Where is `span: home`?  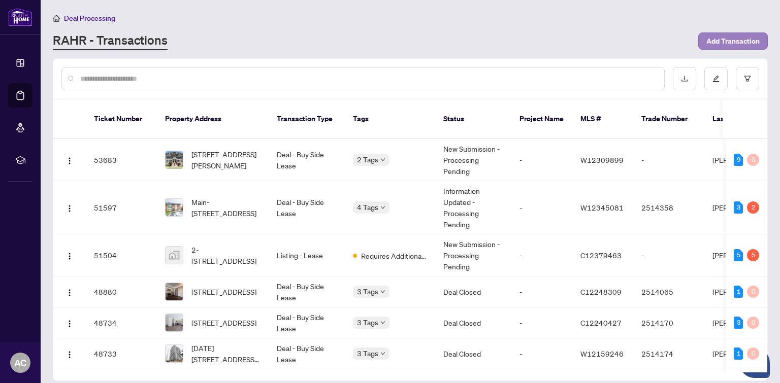
span: home is located at coordinates (56, 18).